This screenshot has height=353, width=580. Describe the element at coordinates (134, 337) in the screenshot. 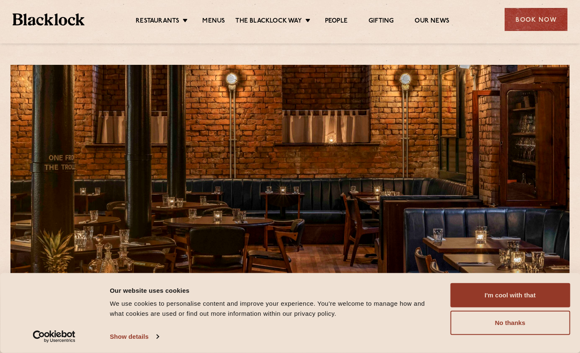

I see `a: Show details` at that location.